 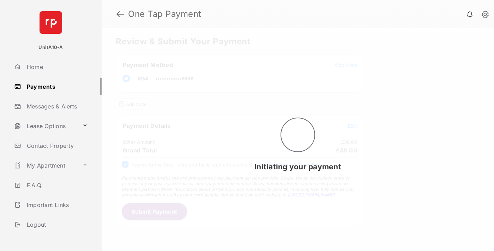 I want to click on a: Important Links, so click(x=51, y=205).